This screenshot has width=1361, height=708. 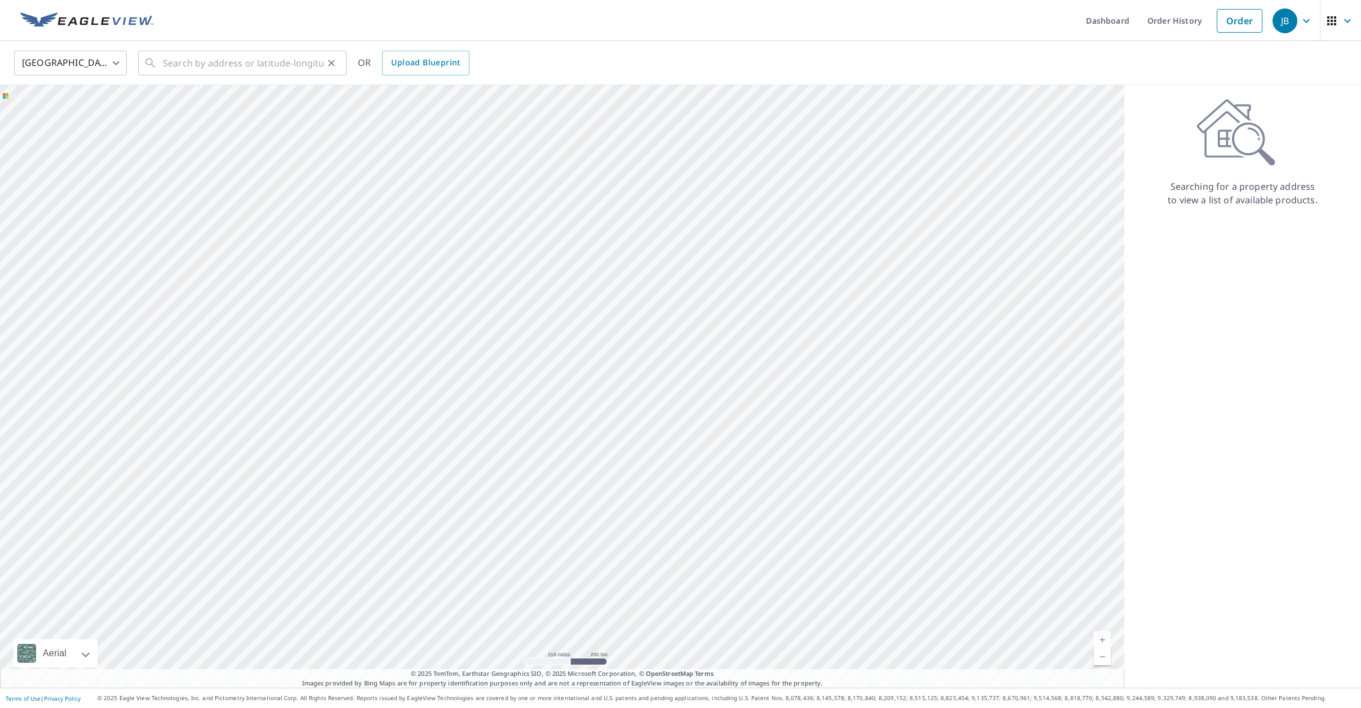 What do you see at coordinates (331, 63) in the screenshot?
I see `button: Clear` at bounding box center [331, 63].